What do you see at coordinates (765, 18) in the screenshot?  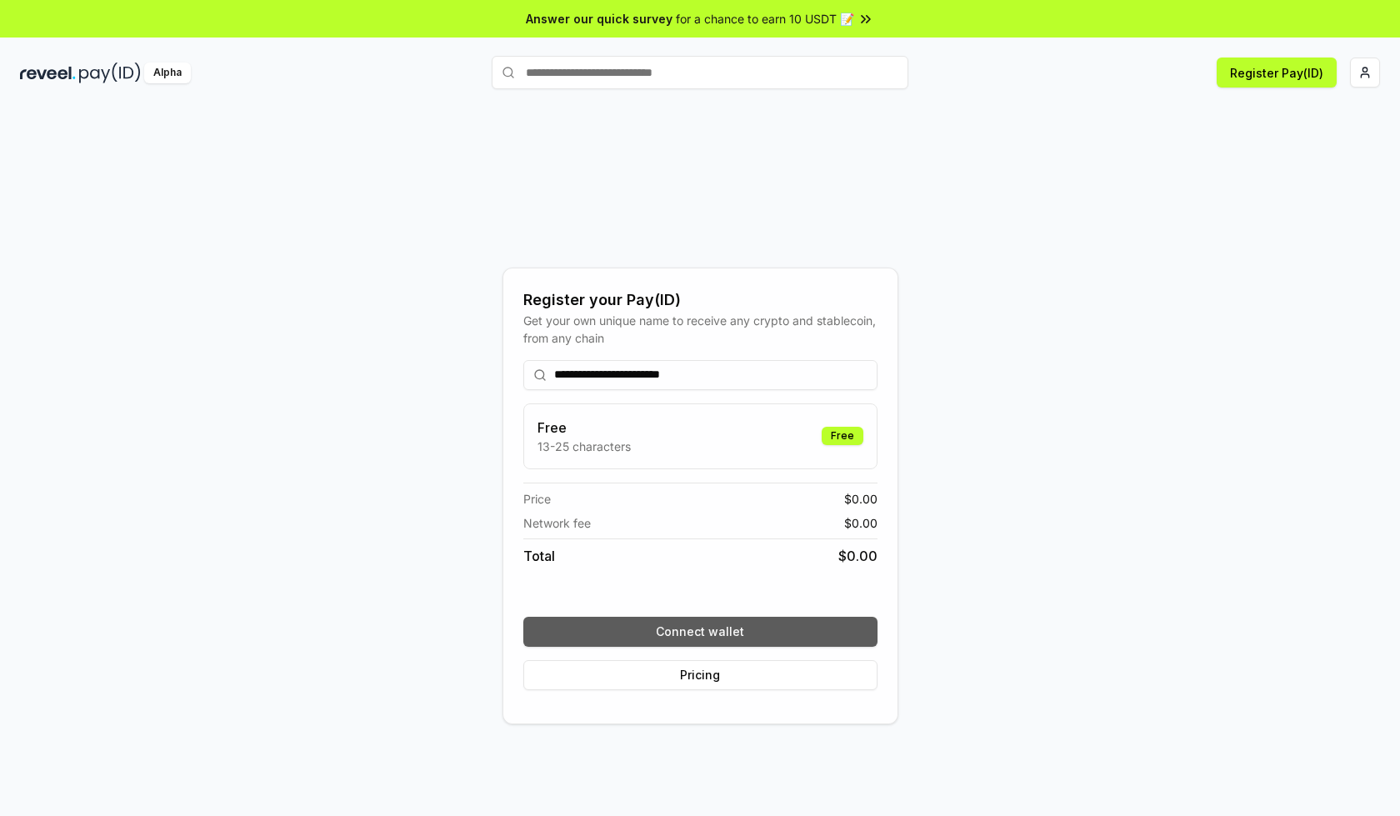 I see `span: for a chance to earn 10 USDT 📝` at bounding box center [765, 18].